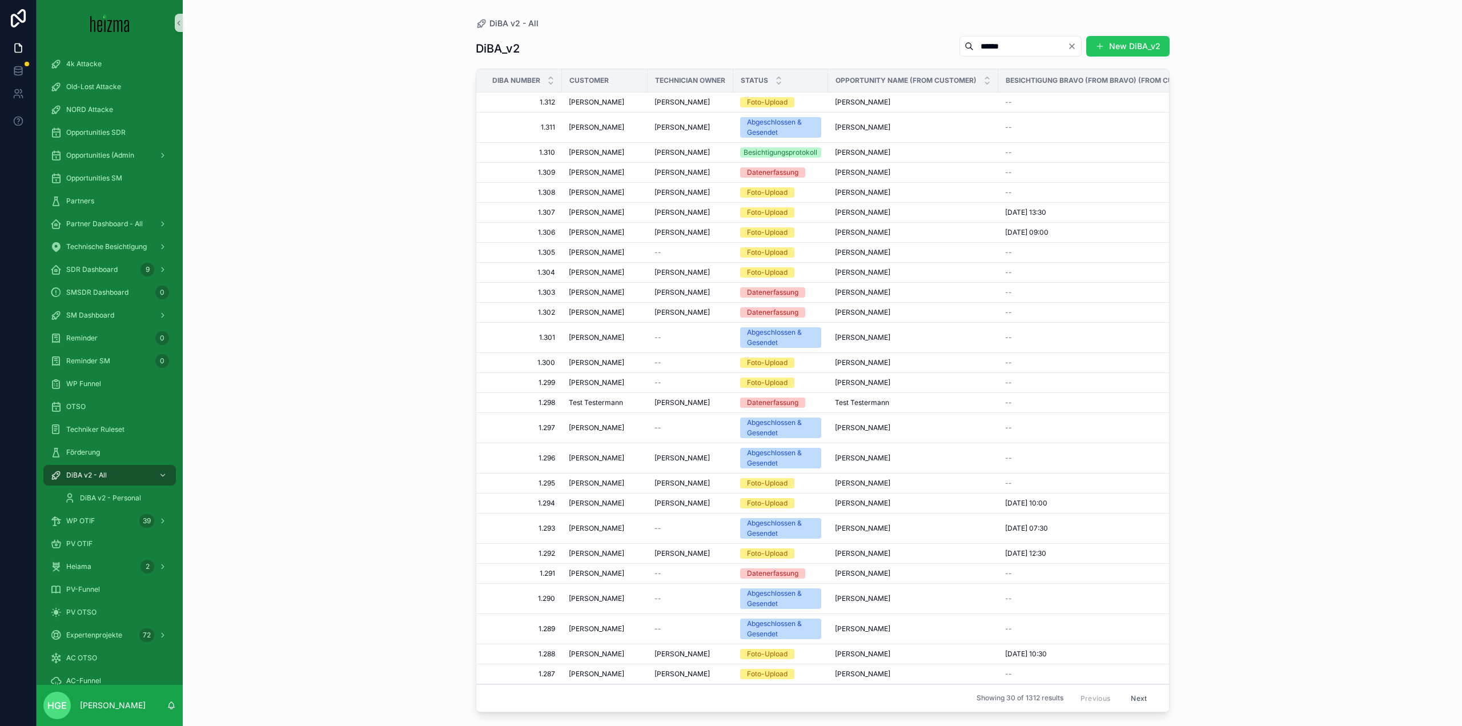  Describe the element at coordinates (523, 458) in the screenshot. I see `a: 1.296` at that location.